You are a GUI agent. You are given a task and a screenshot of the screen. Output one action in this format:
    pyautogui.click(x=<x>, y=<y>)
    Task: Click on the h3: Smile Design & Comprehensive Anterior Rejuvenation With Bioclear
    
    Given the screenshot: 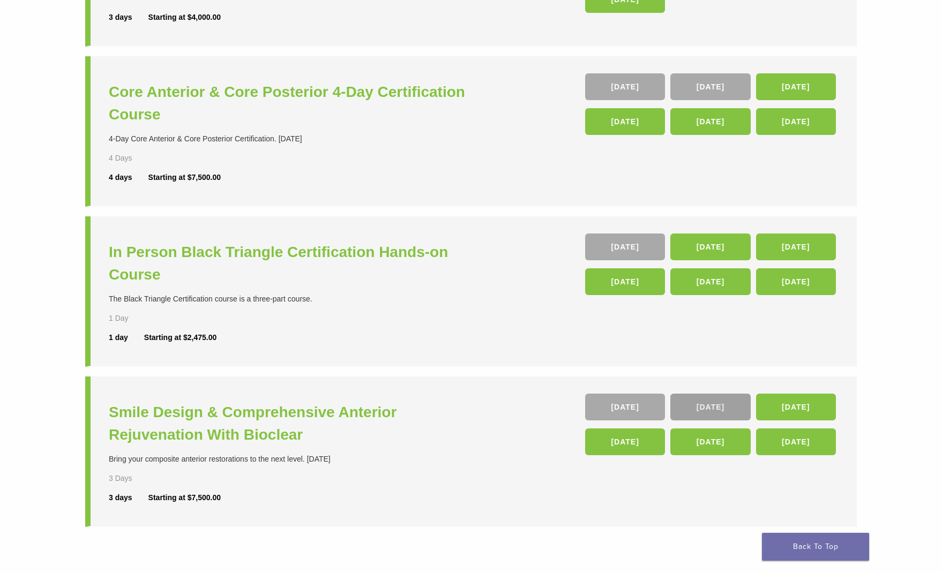 What is the action you would take?
    pyautogui.click(x=291, y=424)
    